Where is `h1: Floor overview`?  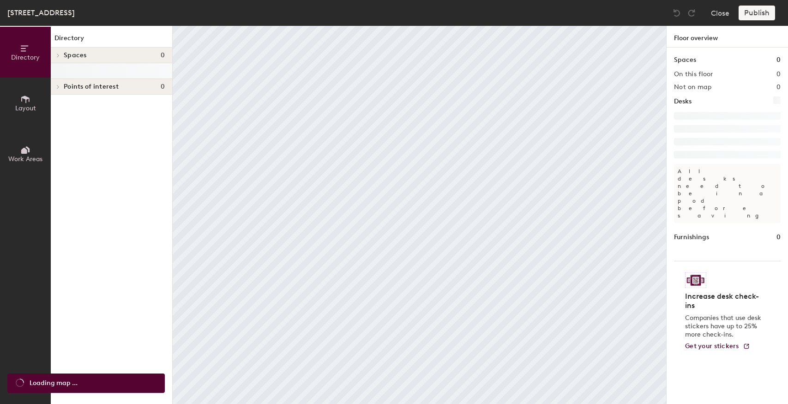
h1: Floor overview is located at coordinates (727, 36).